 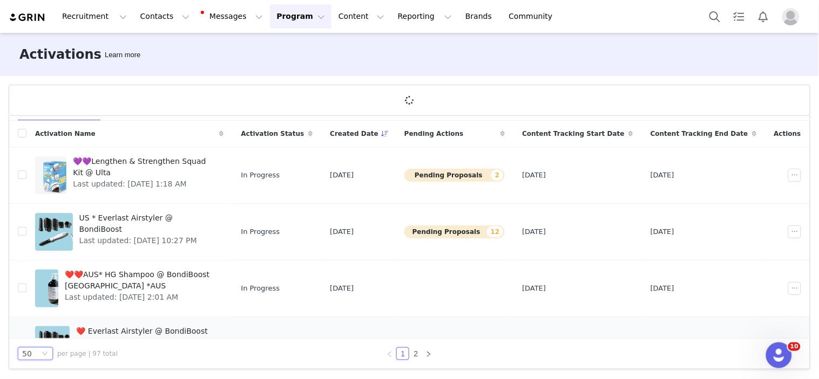 What do you see at coordinates (122, 55) in the screenshot?
I see `div: Tooltip anchor` at bounding box center [122, 55].